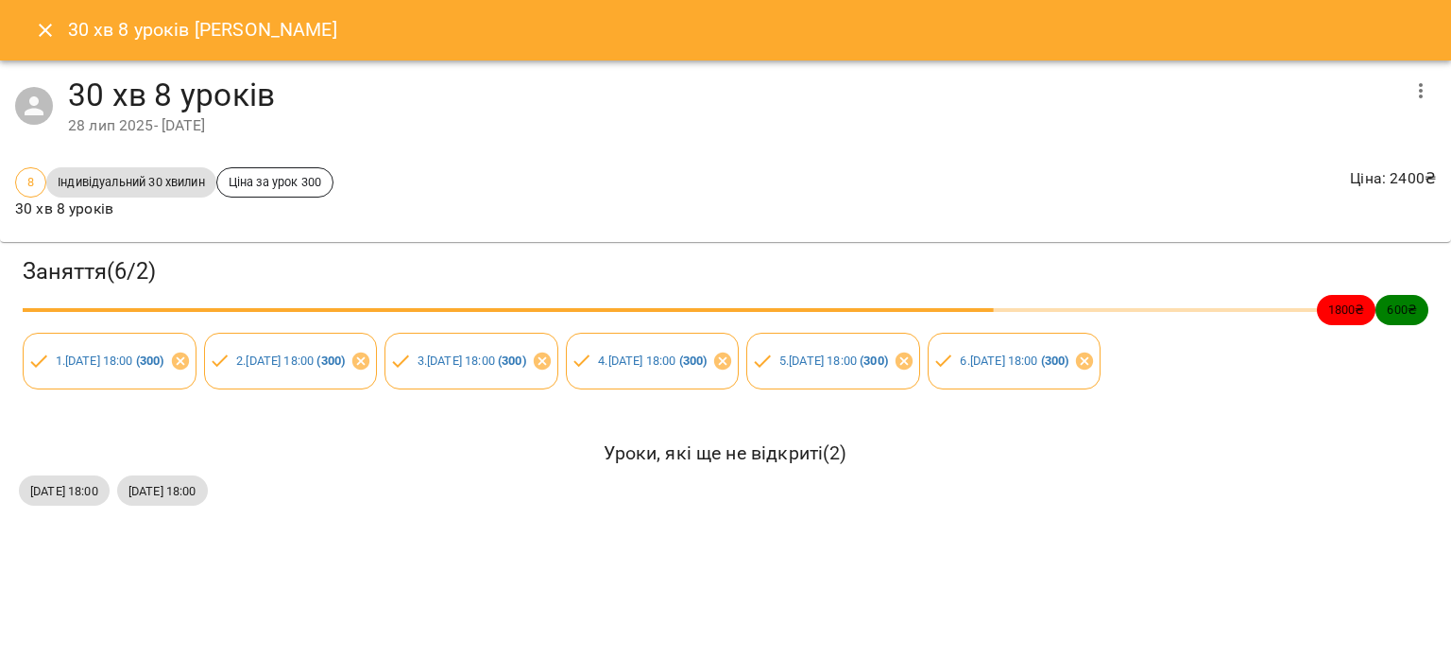 The height and width of the screenshot is (657, 1451). Describe the element at coordinates (726, 271) in the screenshot. I see `h3: Заняття ( 6 / 2 )` at that location.